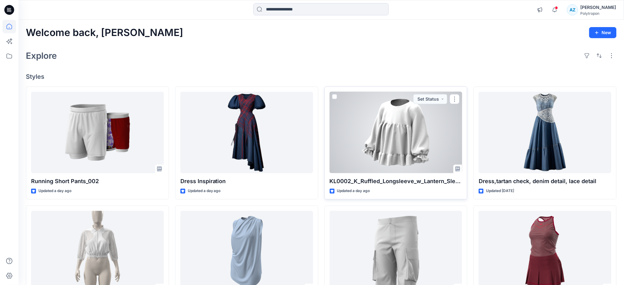  What do you see at coordinates (603, 33) in the screenshot?
I see `button: New` at bounding box center [603, 33].